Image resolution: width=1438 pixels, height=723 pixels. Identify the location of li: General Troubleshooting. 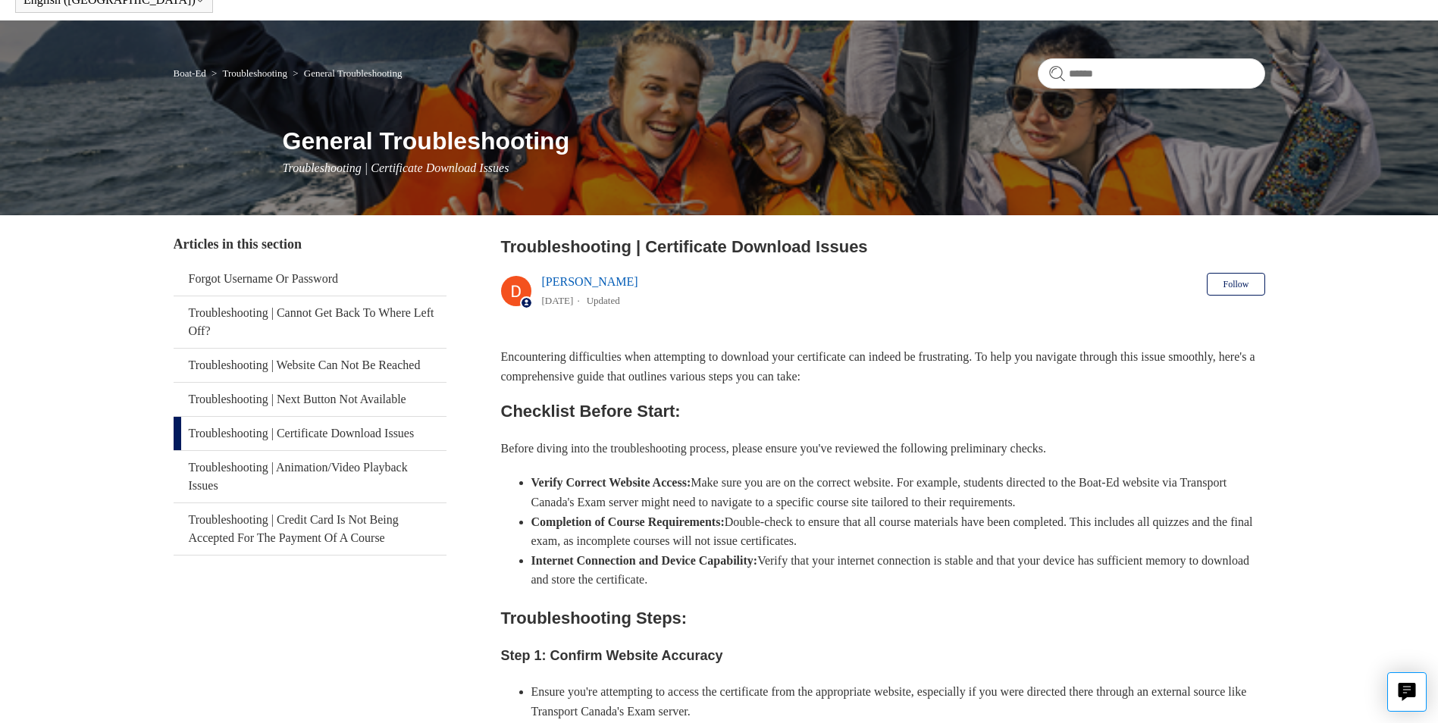
(346, 73).